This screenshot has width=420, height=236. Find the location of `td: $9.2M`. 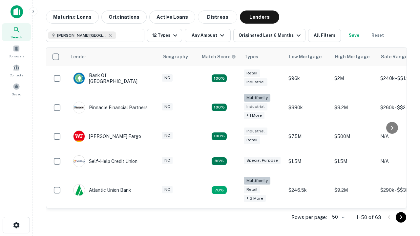

td: $9.2M is located at coordinates (354, 190).